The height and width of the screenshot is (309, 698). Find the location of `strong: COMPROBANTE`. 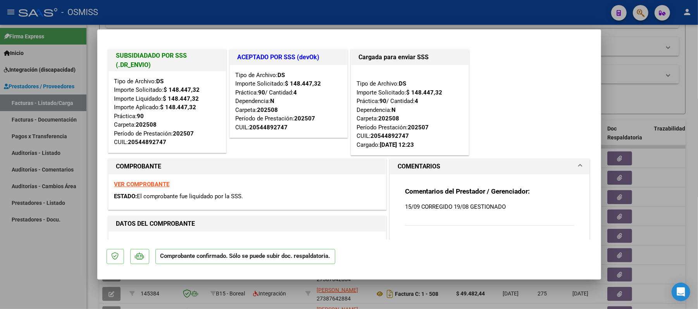

strong: COMPROBANTE is located at coordinates (139, 166).